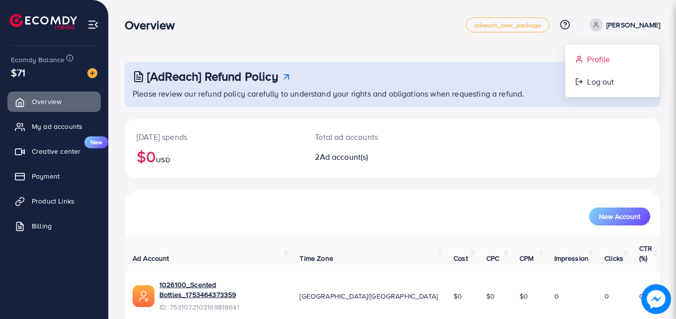 The height and width of the screenshot is (319, 676). I want to click on a: Product Links, so click(54, 201).